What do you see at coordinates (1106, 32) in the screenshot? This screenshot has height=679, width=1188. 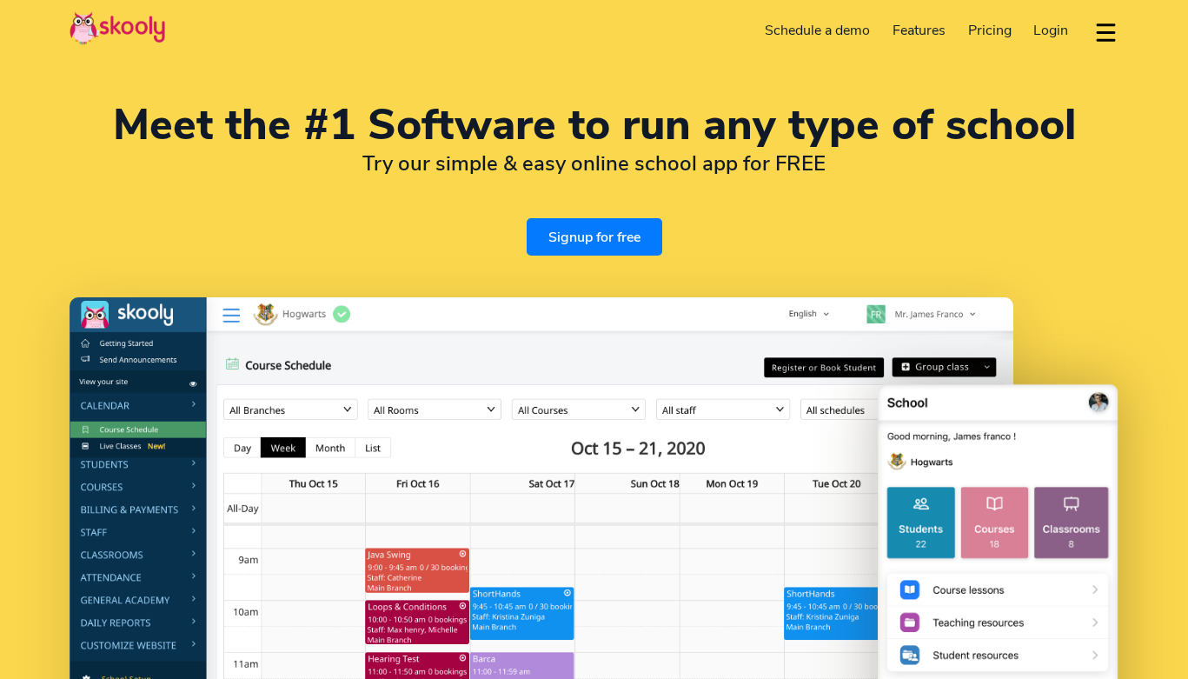 I see `button: dropdown menu` at bounding box center [1106, 32].